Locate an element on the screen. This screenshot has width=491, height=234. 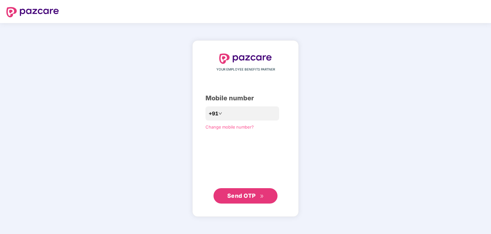
span: down is located at coordinates (220, 113).